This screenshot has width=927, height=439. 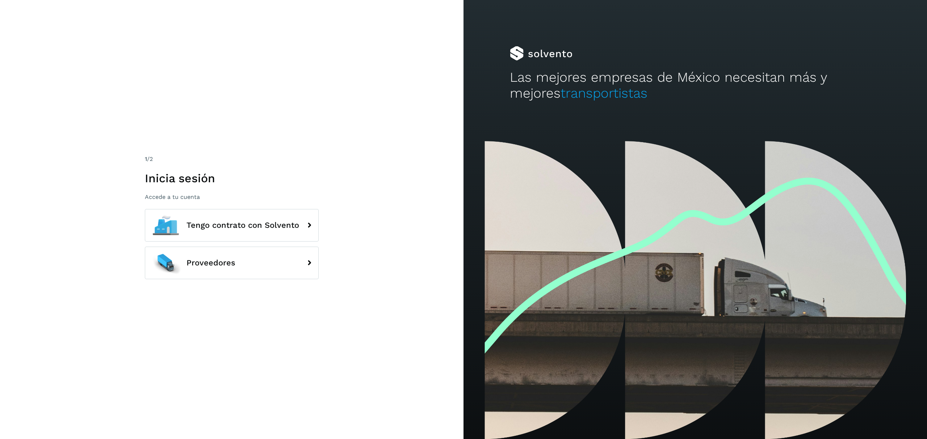 I want to click on h2: Las mejores empresas de México necesitan más y mejores, so click(x=695, y=85).